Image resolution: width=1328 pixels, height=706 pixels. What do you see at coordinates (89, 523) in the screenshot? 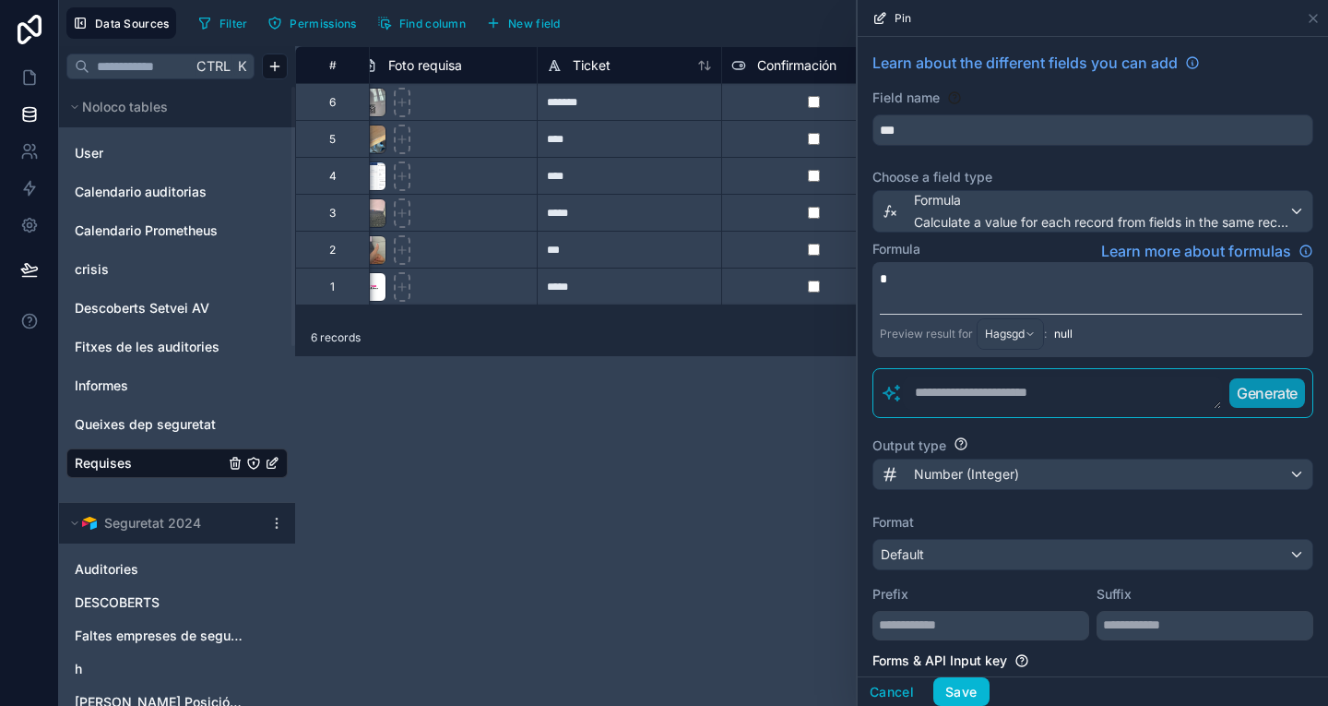
I see `img: Airtable Logo` at bounding box center [89, 523].